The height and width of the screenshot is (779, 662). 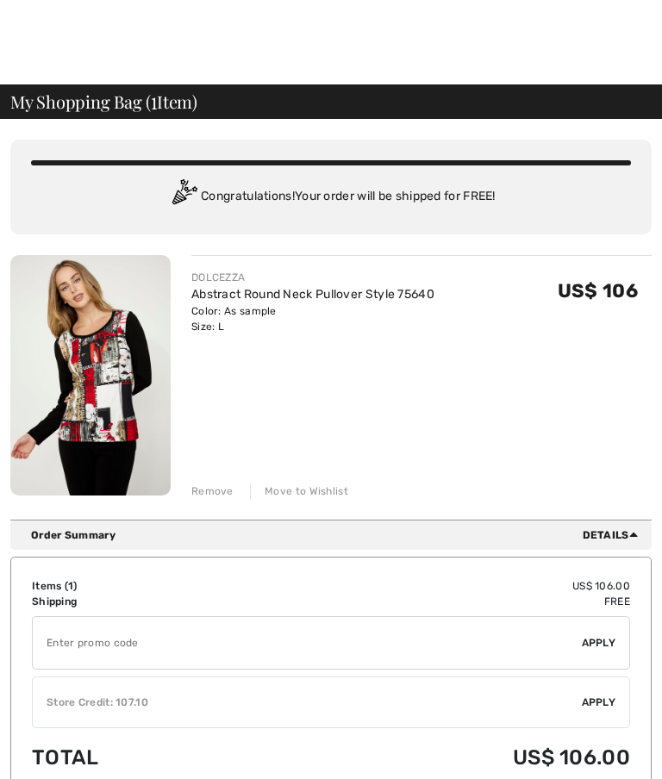 What do you see at coordinates (614, 535) in the screenshot?
I see `span: Details` at bounding box center [614, 535].